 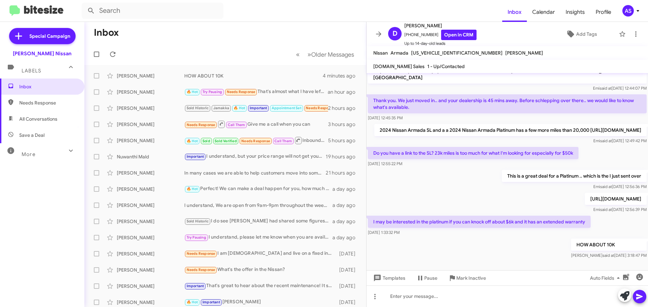 I want to click on div: AS, so click(x=628, y=11).